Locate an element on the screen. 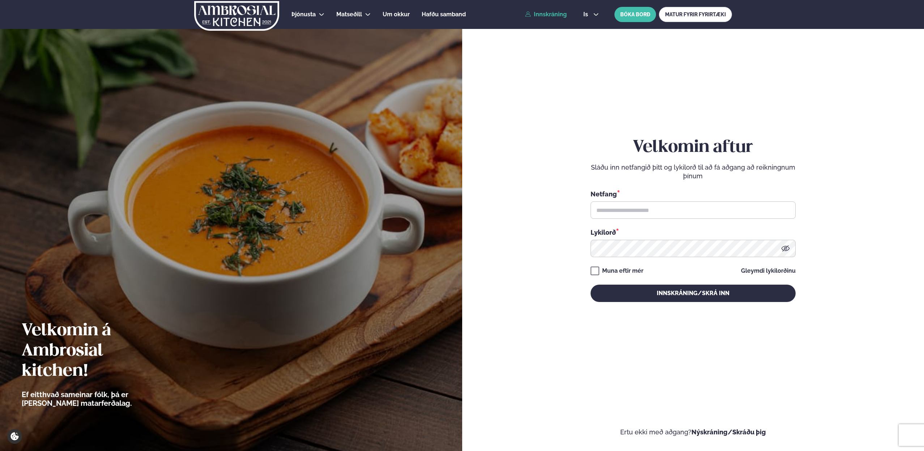 The width and height of the screenshot is (924, 451). div: Lykilorð is located at coordinates (693, 232).